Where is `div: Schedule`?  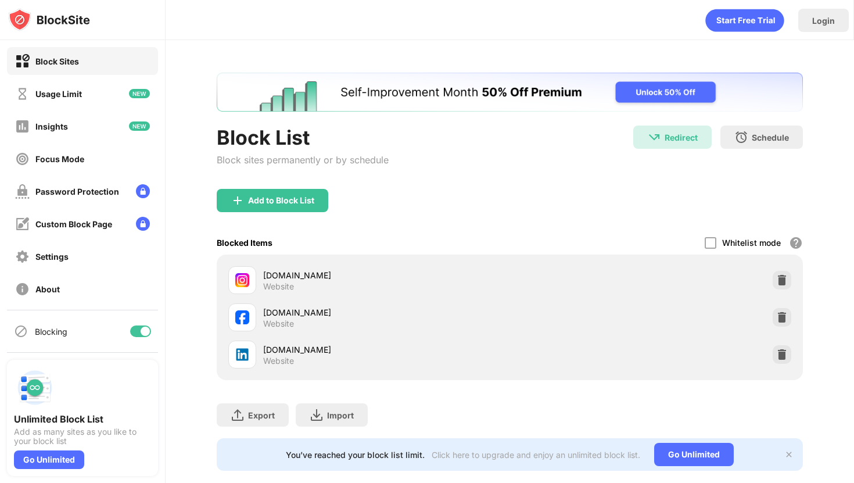 div: Schedule is located at coordinates (770, 137).